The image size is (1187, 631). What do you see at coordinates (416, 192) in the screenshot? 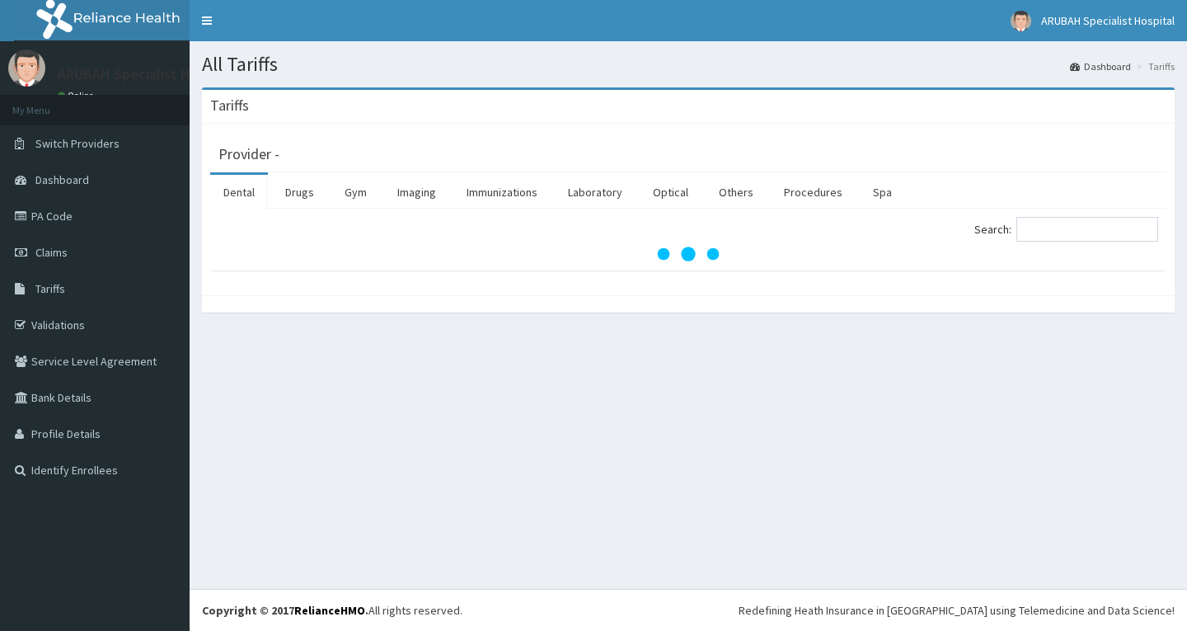
I see `a: Imaging` at bounding box center [416, 192].